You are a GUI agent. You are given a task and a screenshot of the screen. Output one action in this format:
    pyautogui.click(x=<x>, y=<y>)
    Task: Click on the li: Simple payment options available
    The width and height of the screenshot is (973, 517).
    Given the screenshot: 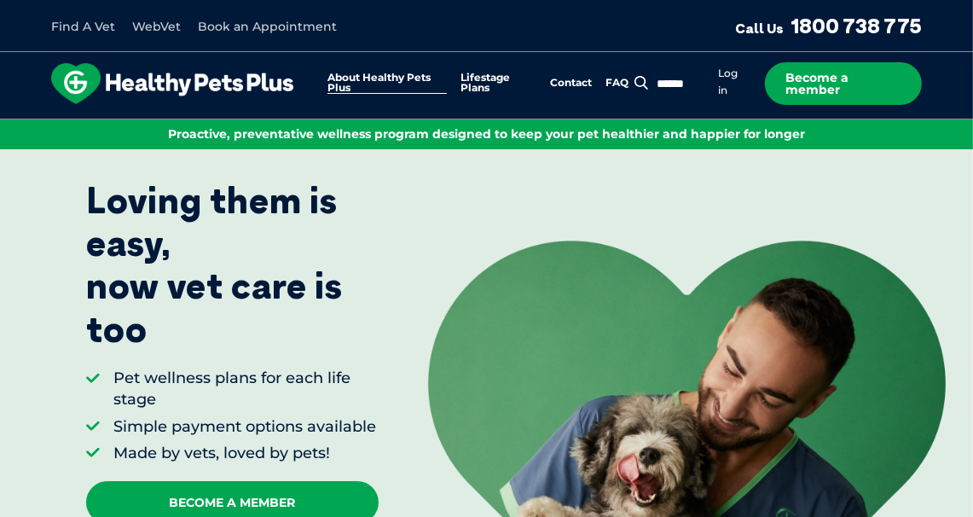 What is the action you would take?
    pyautogui.click(x=246, y=426)
    